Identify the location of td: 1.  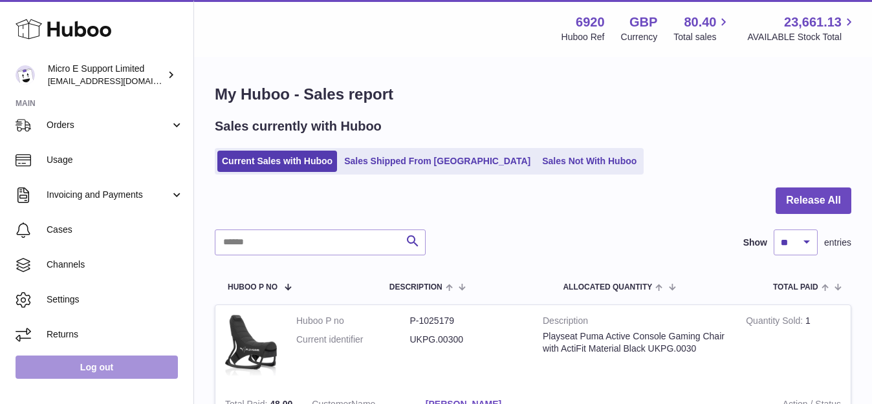
(793, 347).